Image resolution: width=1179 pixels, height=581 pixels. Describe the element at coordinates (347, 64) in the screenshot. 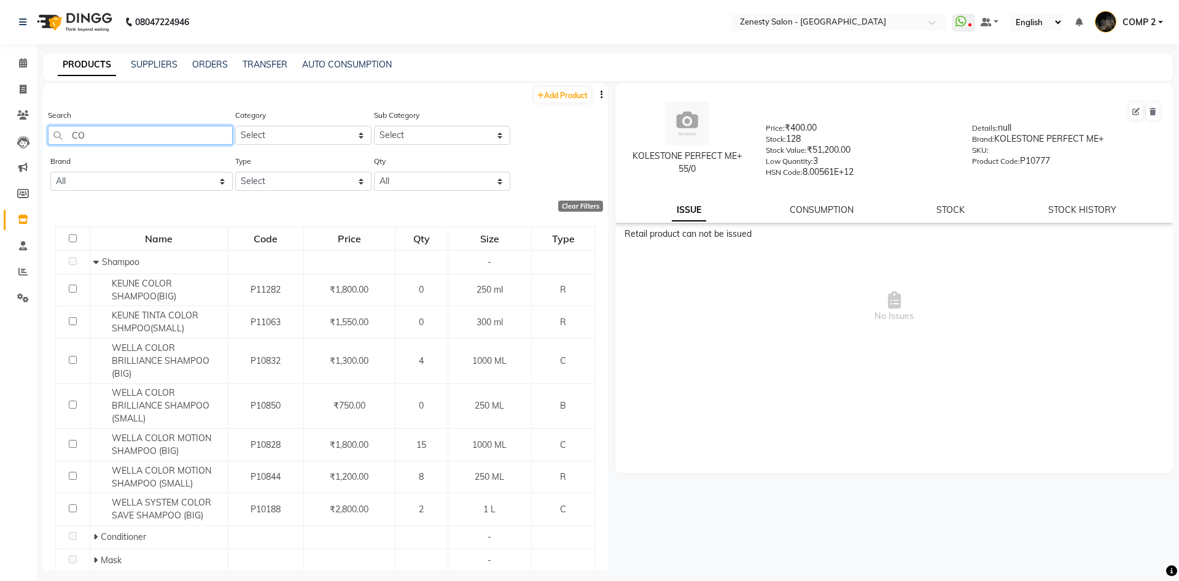

I see `a: AUTO CONSUMPTION` at that location.